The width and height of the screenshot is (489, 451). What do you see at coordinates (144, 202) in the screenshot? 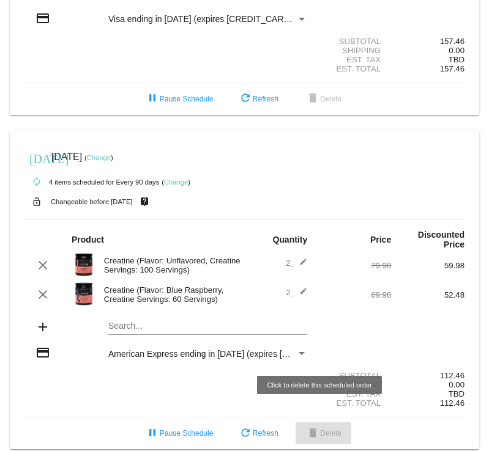
I see `mat-icon: live_help` at bounding box center [144, 202].